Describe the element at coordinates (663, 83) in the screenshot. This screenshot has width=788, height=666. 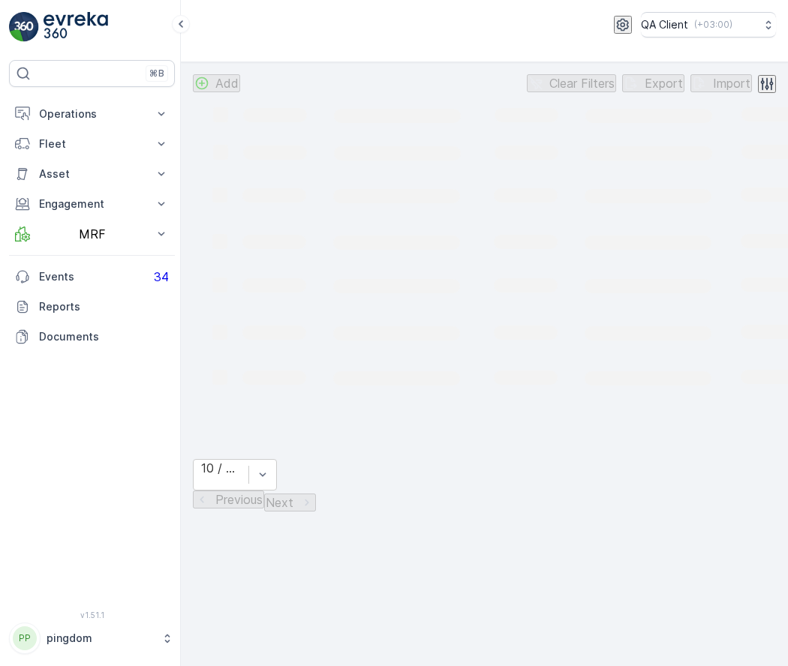
I see `p: Export` at that location.